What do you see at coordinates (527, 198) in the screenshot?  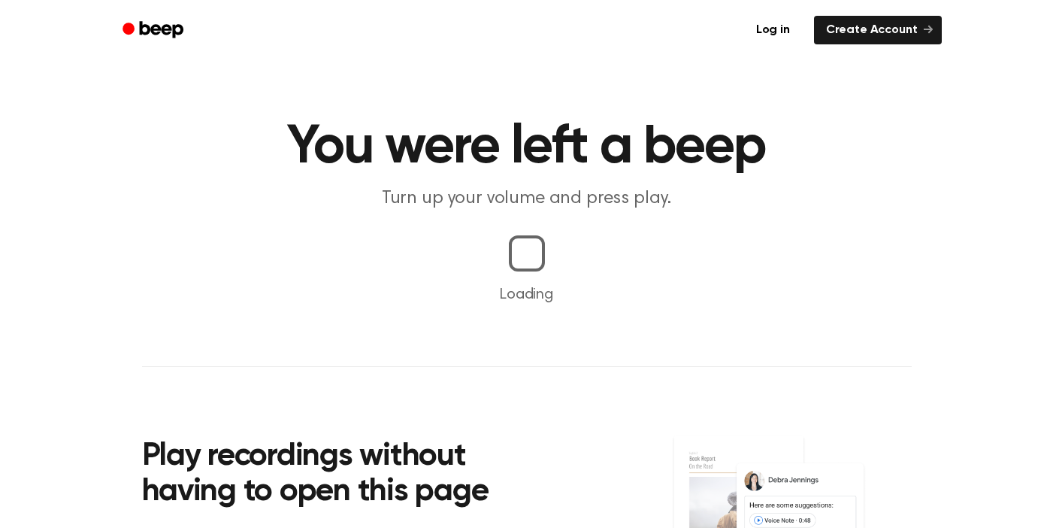 I see `p: Turn up your volume and press play.` at bounding box center [527, 198].